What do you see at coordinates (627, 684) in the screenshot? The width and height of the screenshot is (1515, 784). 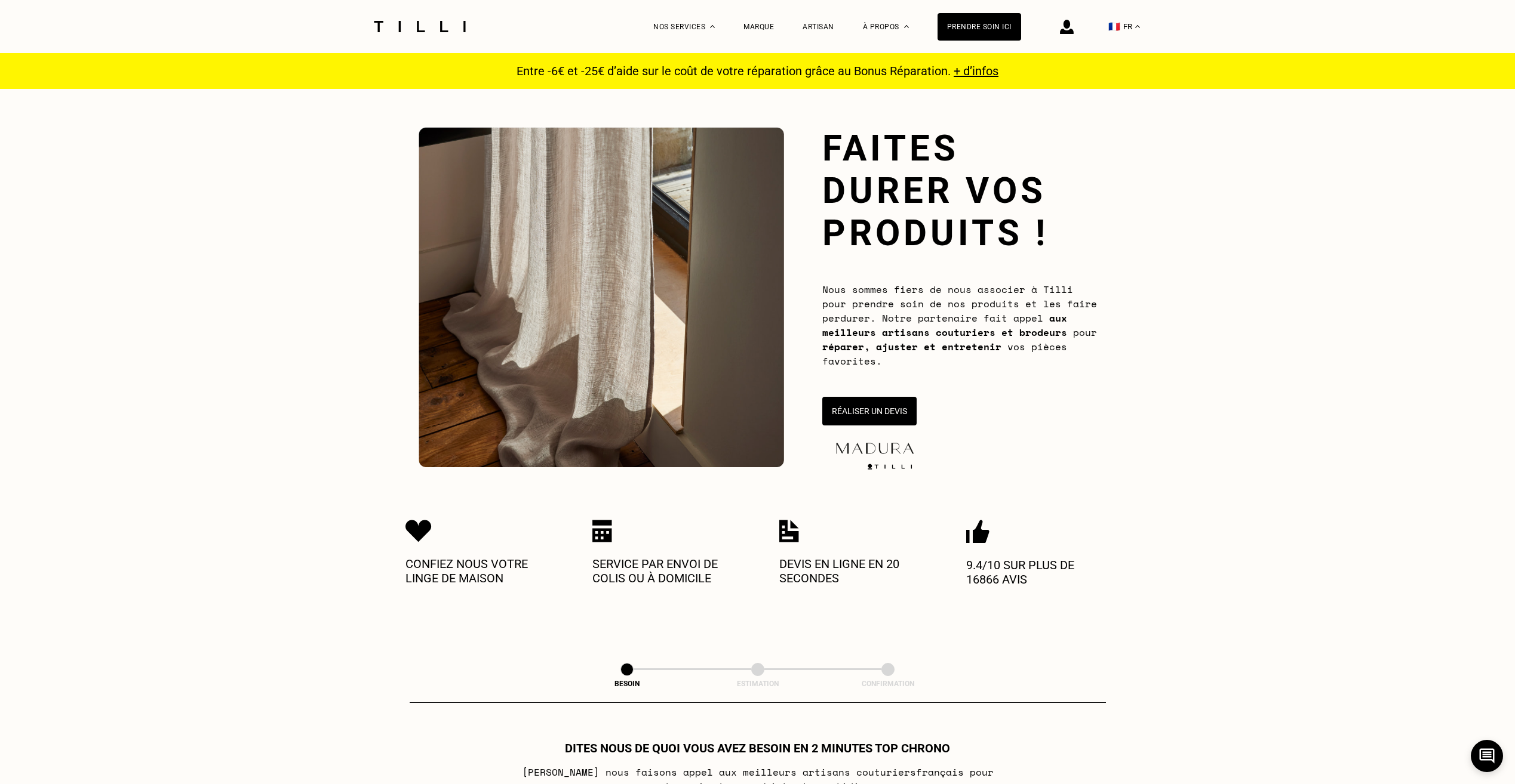 I see `div: Besoin` at bounding box center [627, 684].